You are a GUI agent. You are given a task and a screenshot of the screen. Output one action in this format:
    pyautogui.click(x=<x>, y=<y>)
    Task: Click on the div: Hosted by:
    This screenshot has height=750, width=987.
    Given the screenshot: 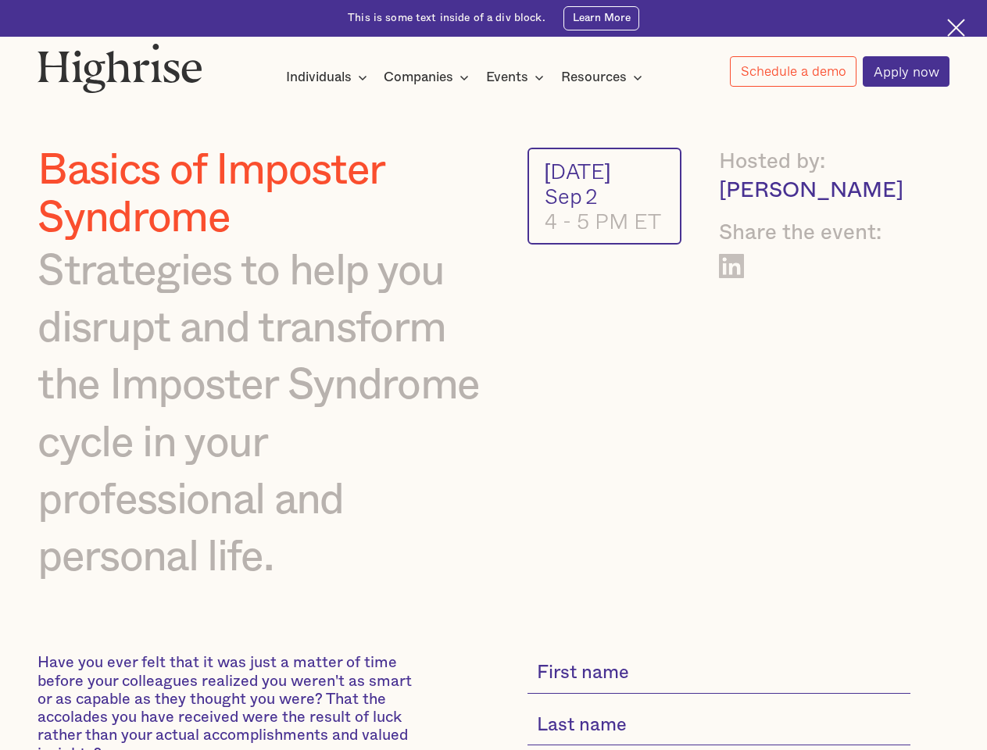 What is the action you would take?
    pyautogui.click(x=814, y=162)
    